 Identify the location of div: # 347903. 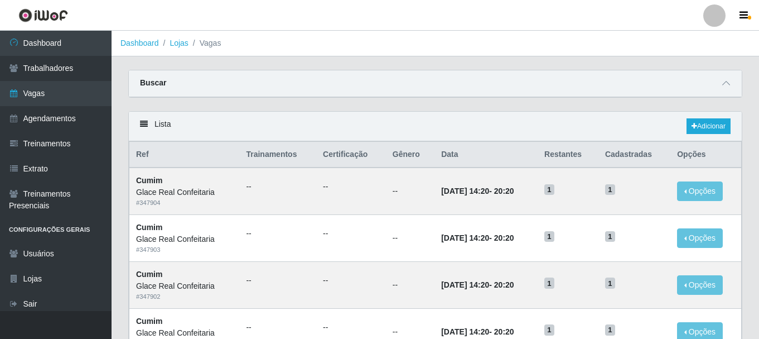
(184, 249).